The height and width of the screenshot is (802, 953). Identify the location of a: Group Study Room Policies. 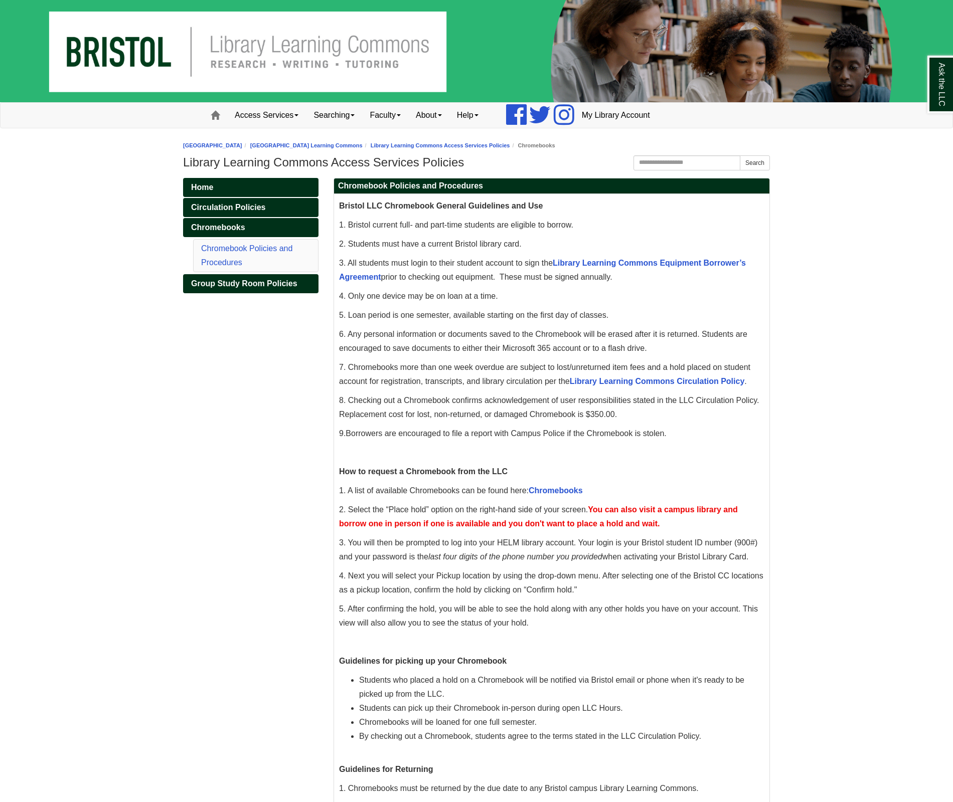
(251, 284).